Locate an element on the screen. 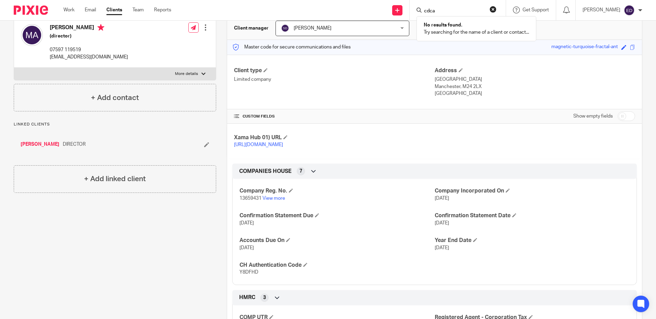 This screenshot has height=319, width=656. span: Get Support is located at coordinates (536, 10).